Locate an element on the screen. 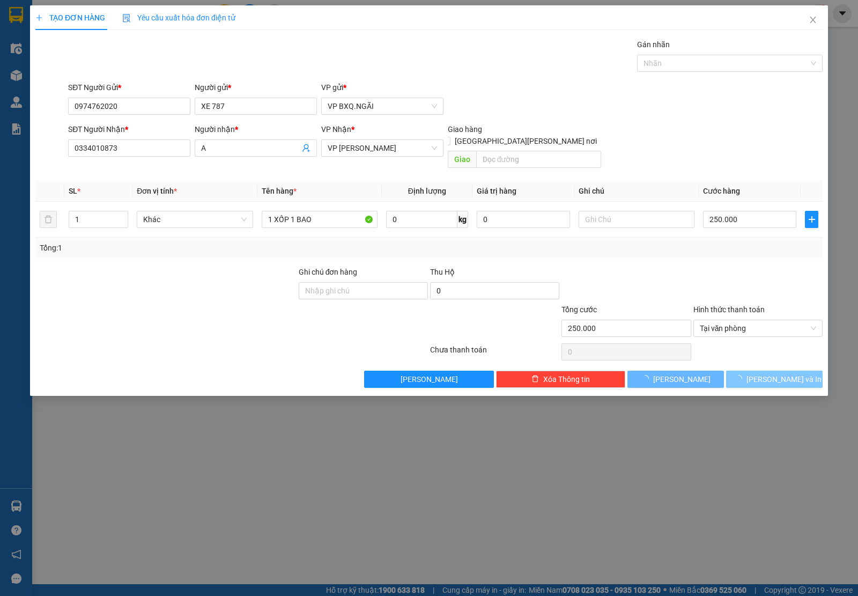  span: TẠO ĐƠN HÀNG is located at coordinates (70, 18).